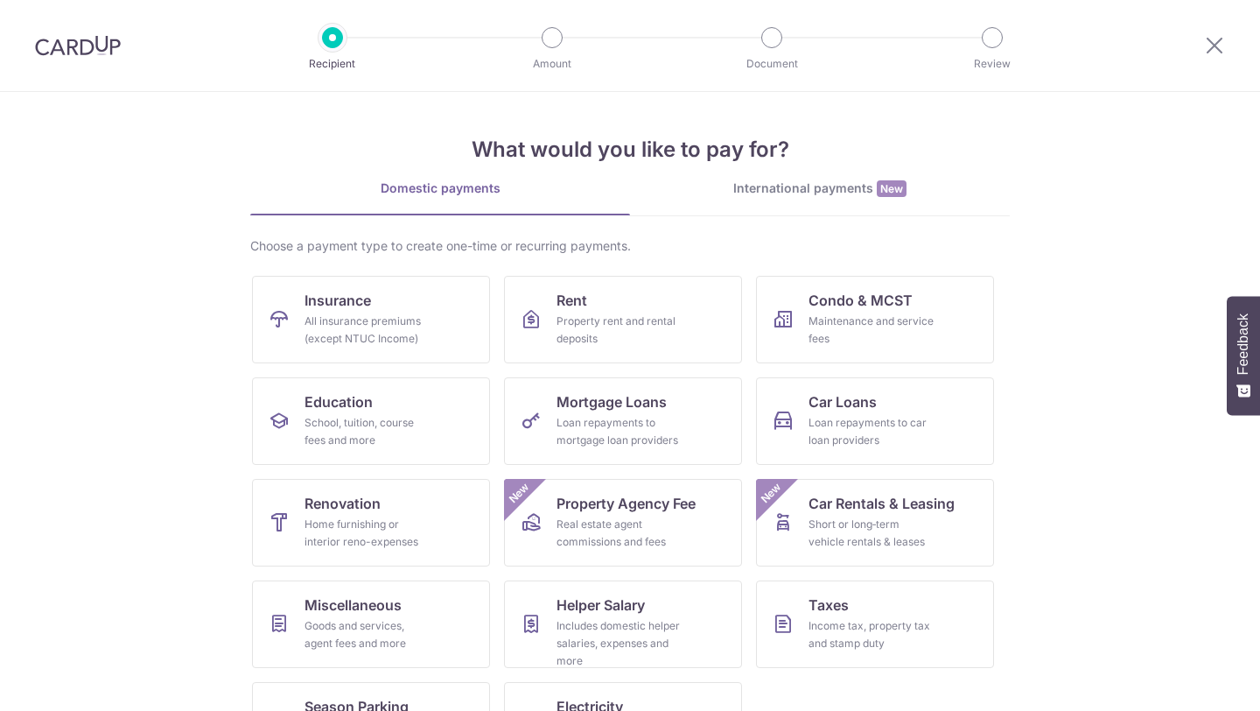  Describe the element at coordinates (620, 432) in the screenshot. I see `div: Loan repayments to mortgage loan providers` at that location.